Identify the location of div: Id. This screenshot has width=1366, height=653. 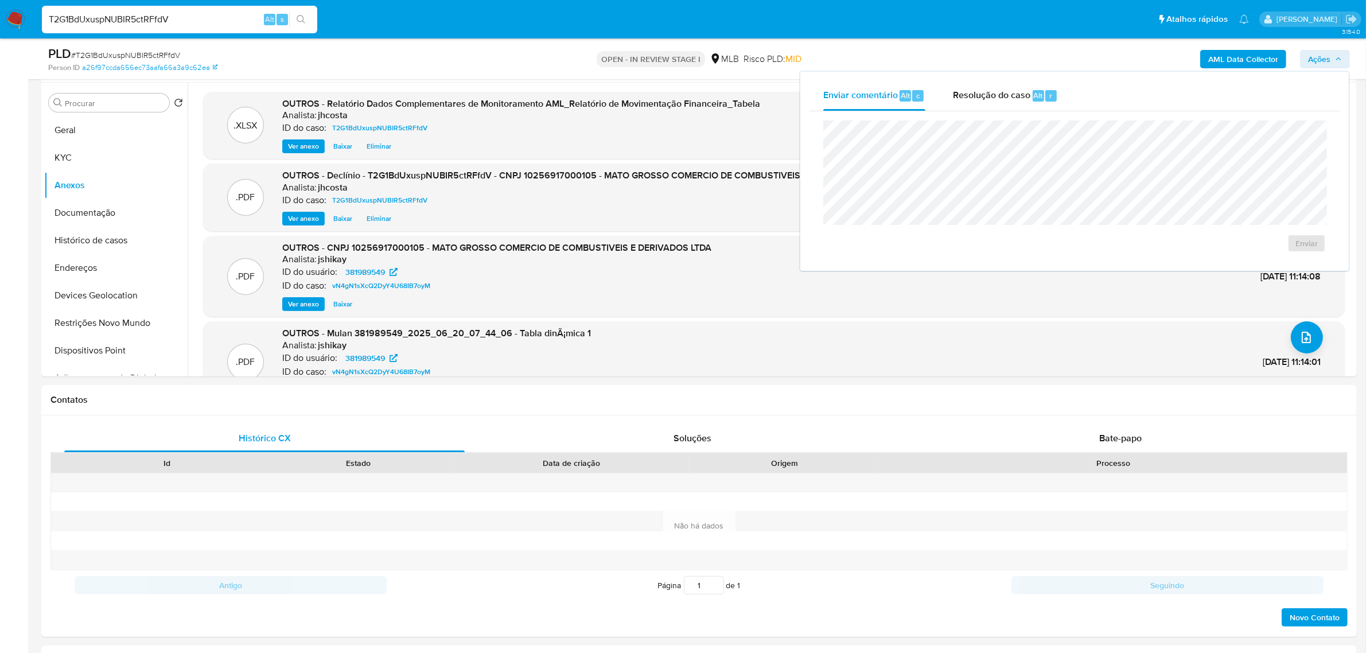
(166, 463).